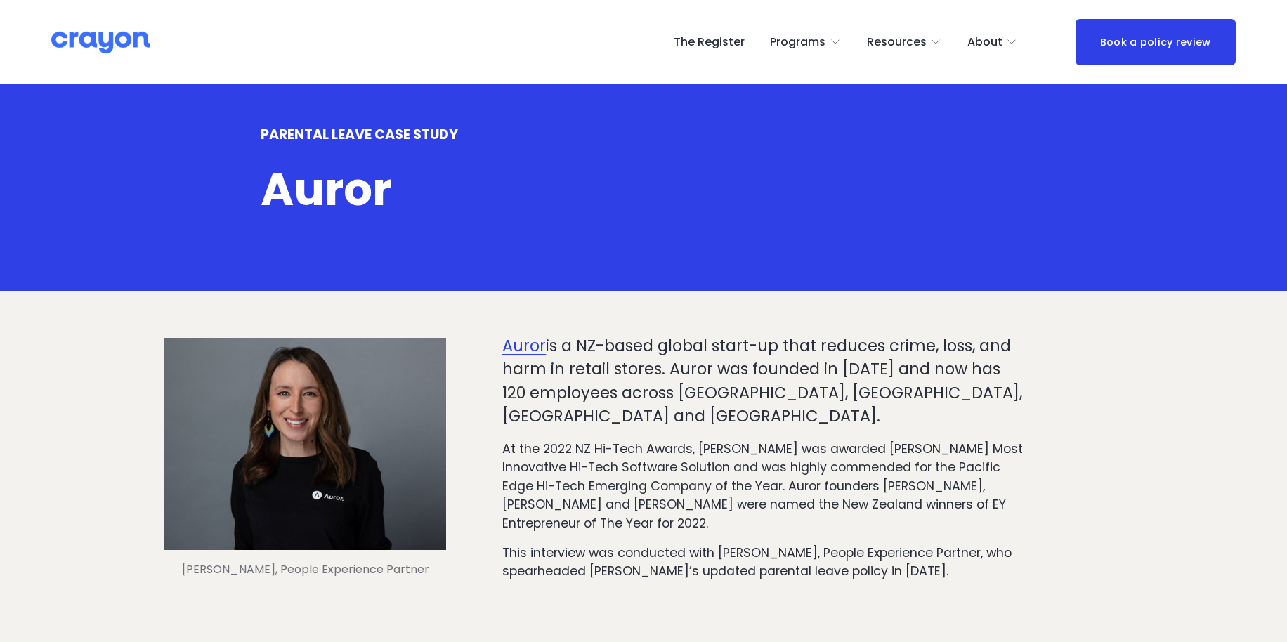 This screenshot has width=1287, height=642. What do you see at coordinates (643, 135) in the screenshot?
I see `h4: PARENTAL LEAVE CASE STUDY` at bounding box center [643, 135].